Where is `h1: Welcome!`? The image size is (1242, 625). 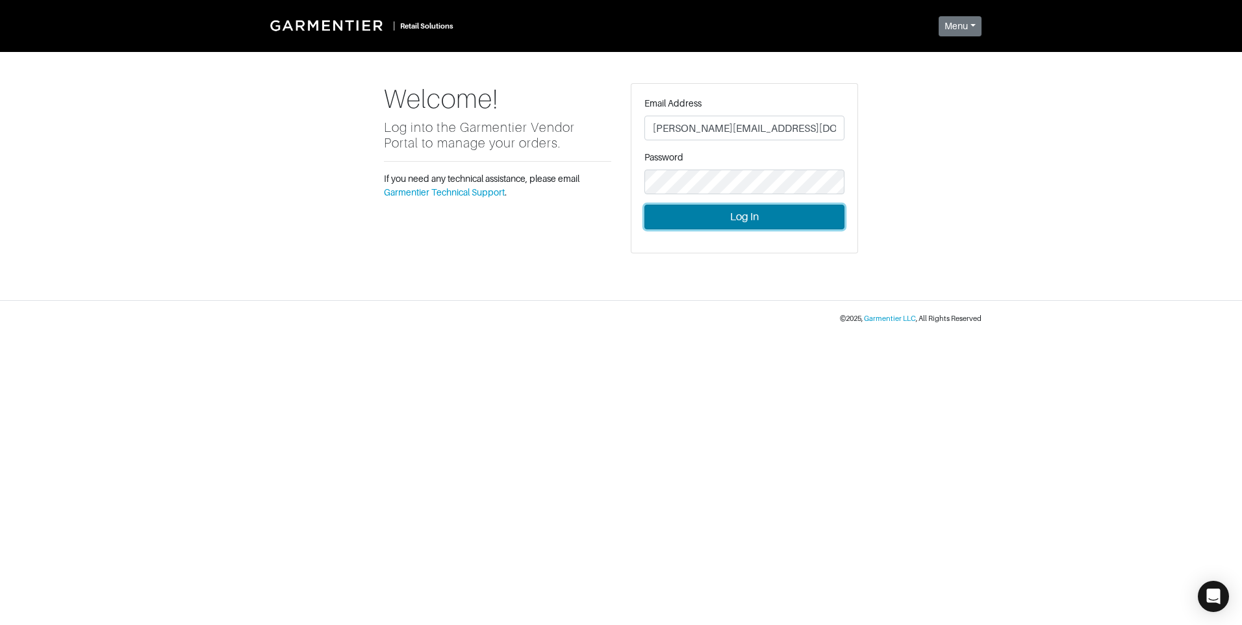
h1: Welcome! is located at coordinates (498, 99).